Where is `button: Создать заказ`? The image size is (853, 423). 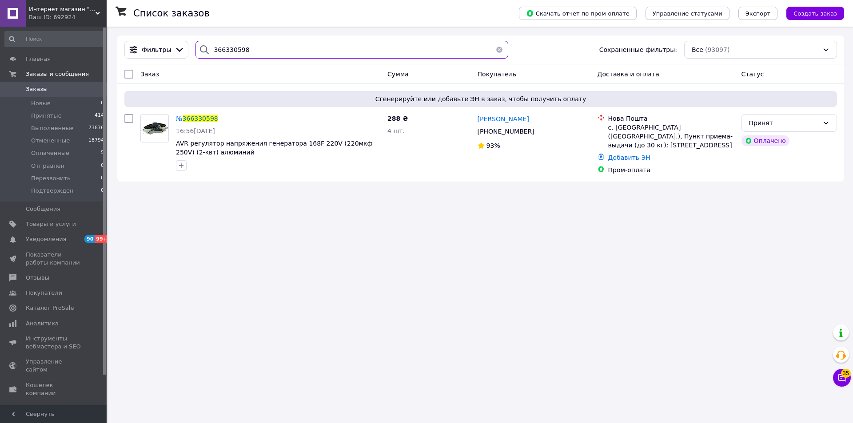
button: Создать заказ is located at coordinates (815, 13).